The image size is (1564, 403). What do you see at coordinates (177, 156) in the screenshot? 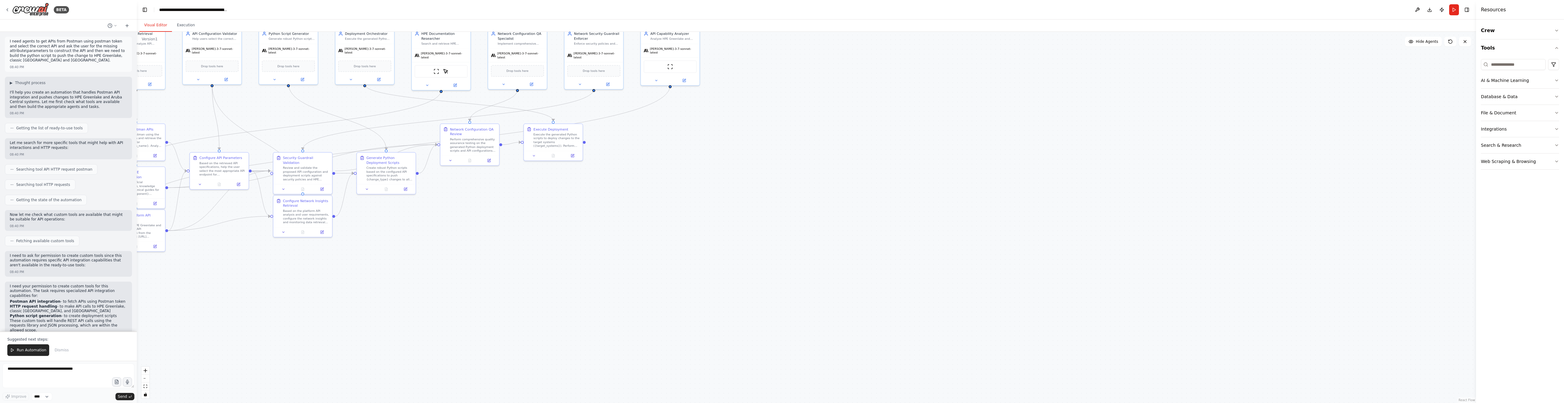
I see `g: Edge from 95986c36-4aa4-41ae-9bad-d1b22523d999 to 542246e1-647c-4122-95a5-46fdbc19a7f1` at bounding box center [177, 156].